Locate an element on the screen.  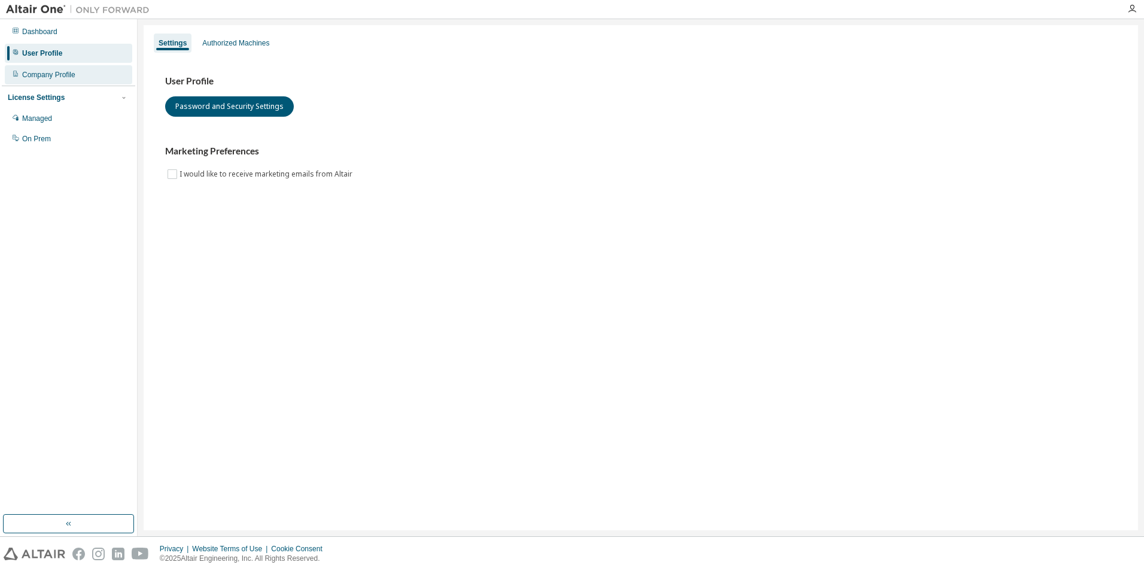
div: Cookie Consent is located at coordinates (300, 549).